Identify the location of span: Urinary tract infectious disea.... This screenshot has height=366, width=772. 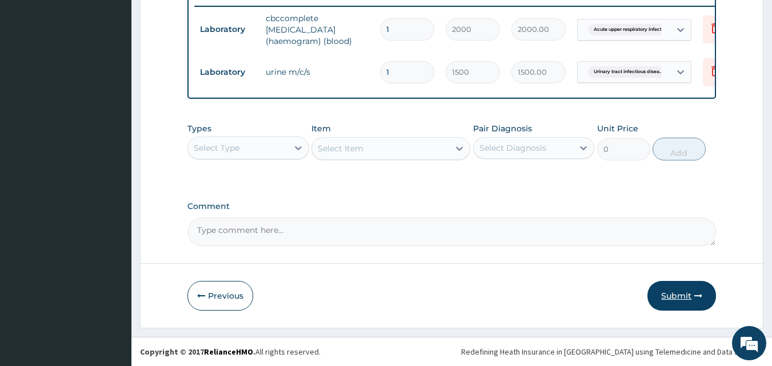
(628, 72).